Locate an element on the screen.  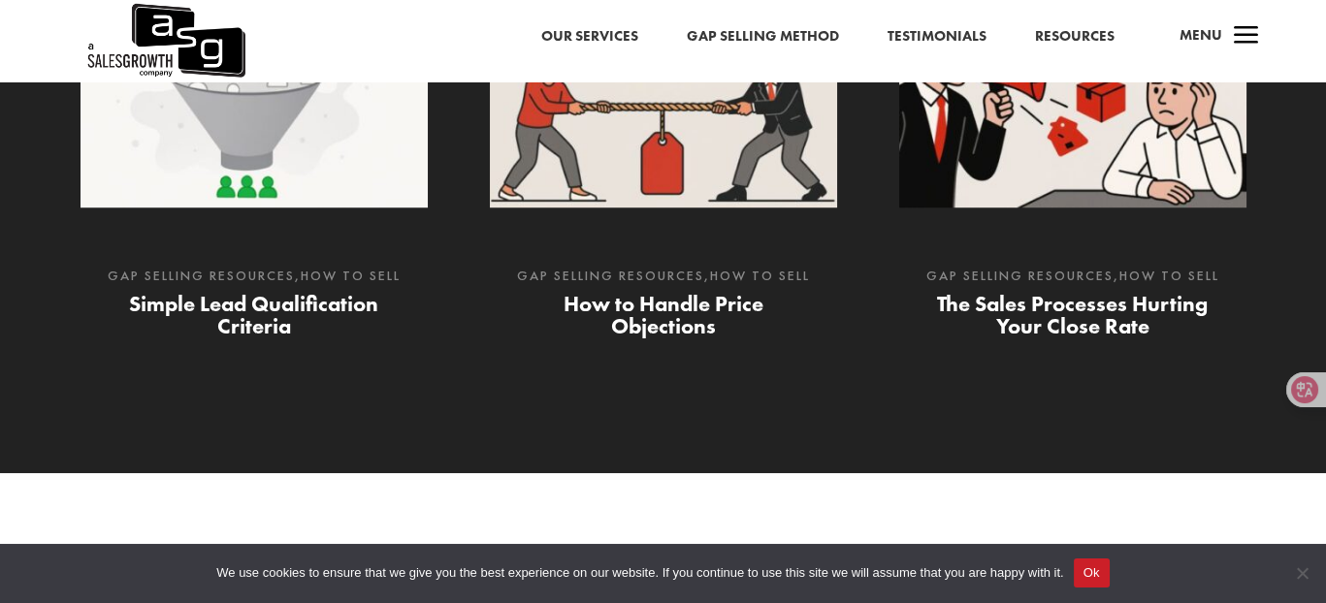
a: Resources is located at coordinates (1075, 37).